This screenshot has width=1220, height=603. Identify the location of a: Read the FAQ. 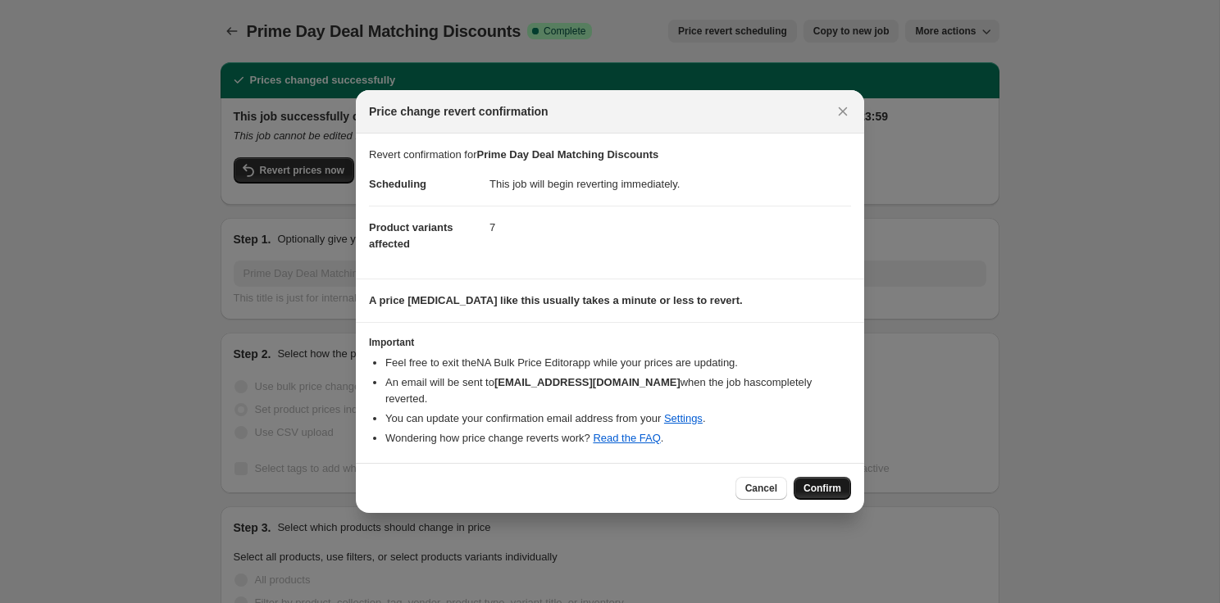
(626, 438).